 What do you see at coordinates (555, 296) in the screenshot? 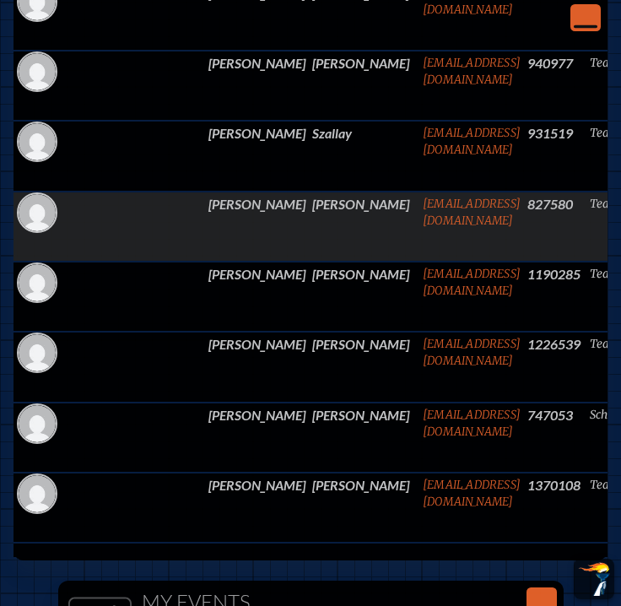
I see `td: 1190285` at bounding box center [555, 296].